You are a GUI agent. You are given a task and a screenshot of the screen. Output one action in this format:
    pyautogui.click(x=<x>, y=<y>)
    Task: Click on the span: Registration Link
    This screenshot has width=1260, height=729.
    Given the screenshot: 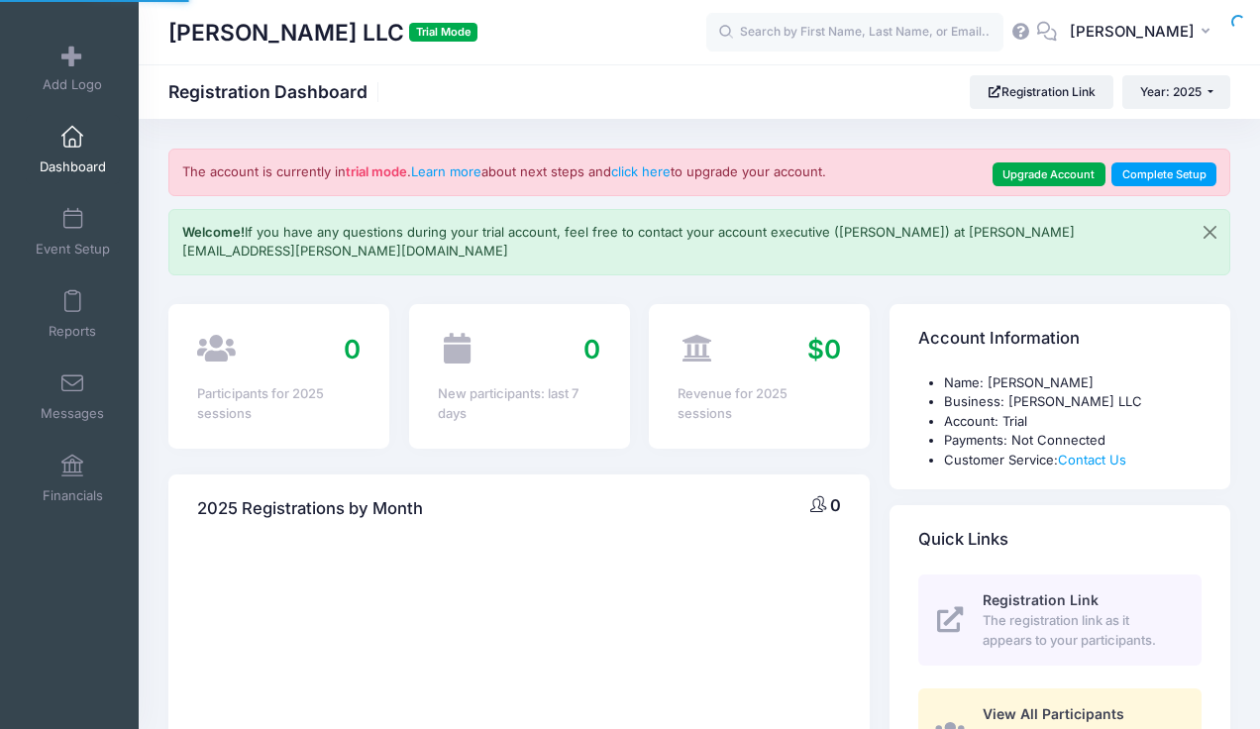 What is the action you would take?
    pyautogui.click(x=1040, y=599)
    